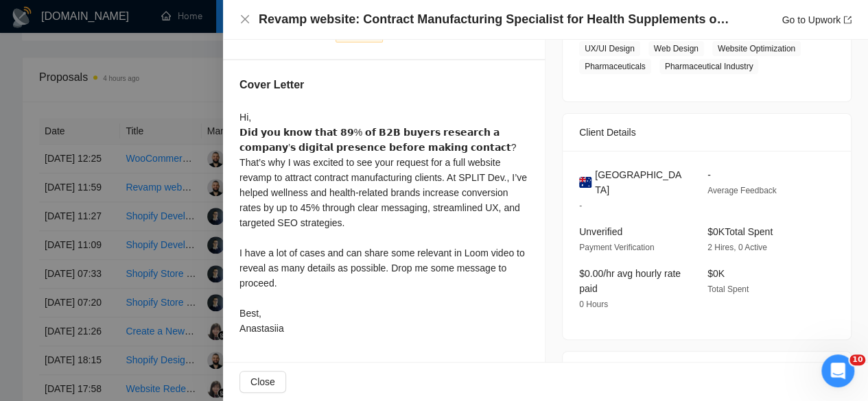 The width and height of the screenshot is (868, 401). What do you see at coordinates (857, 360) in the screenshot?
I see `span: 10` at bounding box center [857, 360].